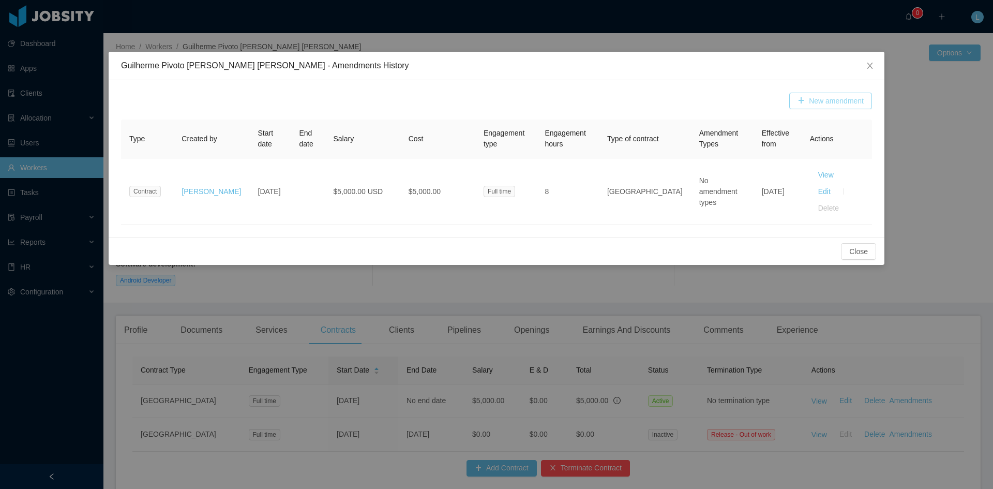  Describe the element at coordinates (633, 139) in the screenshot. I see `span: Type of contract` at that location.